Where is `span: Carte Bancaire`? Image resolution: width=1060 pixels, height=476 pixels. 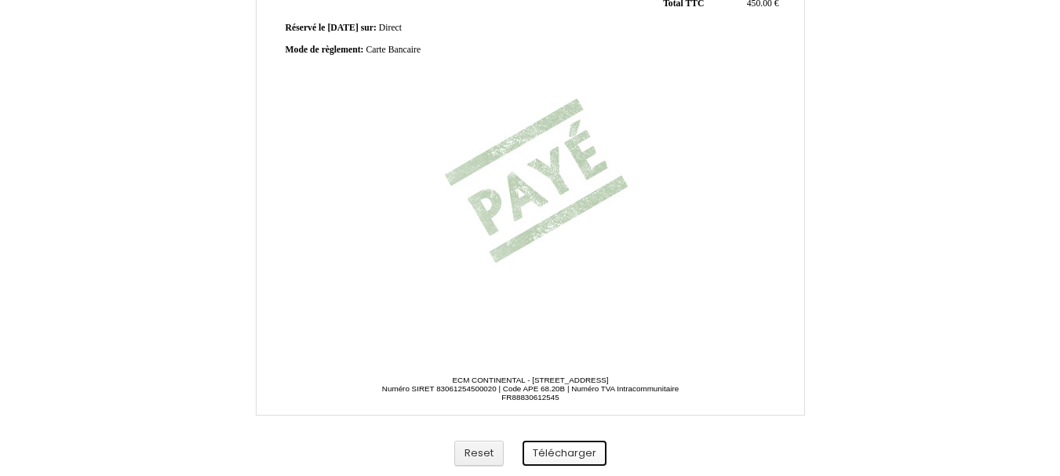
span: Carte Bancaire is located at coordinates (393, 49).